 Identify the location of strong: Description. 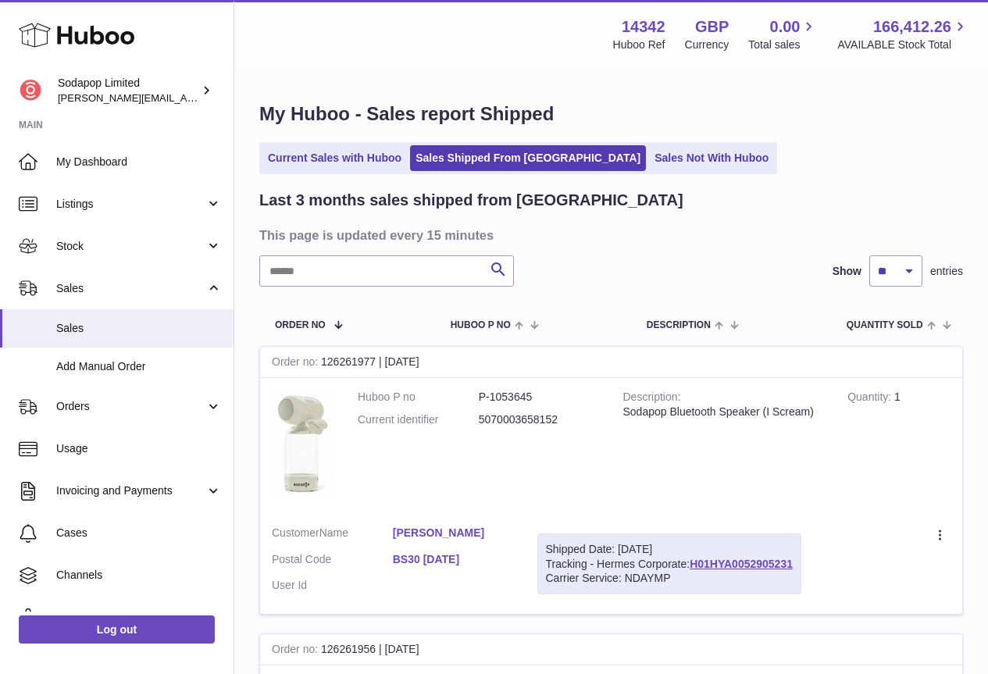
(652, 398).